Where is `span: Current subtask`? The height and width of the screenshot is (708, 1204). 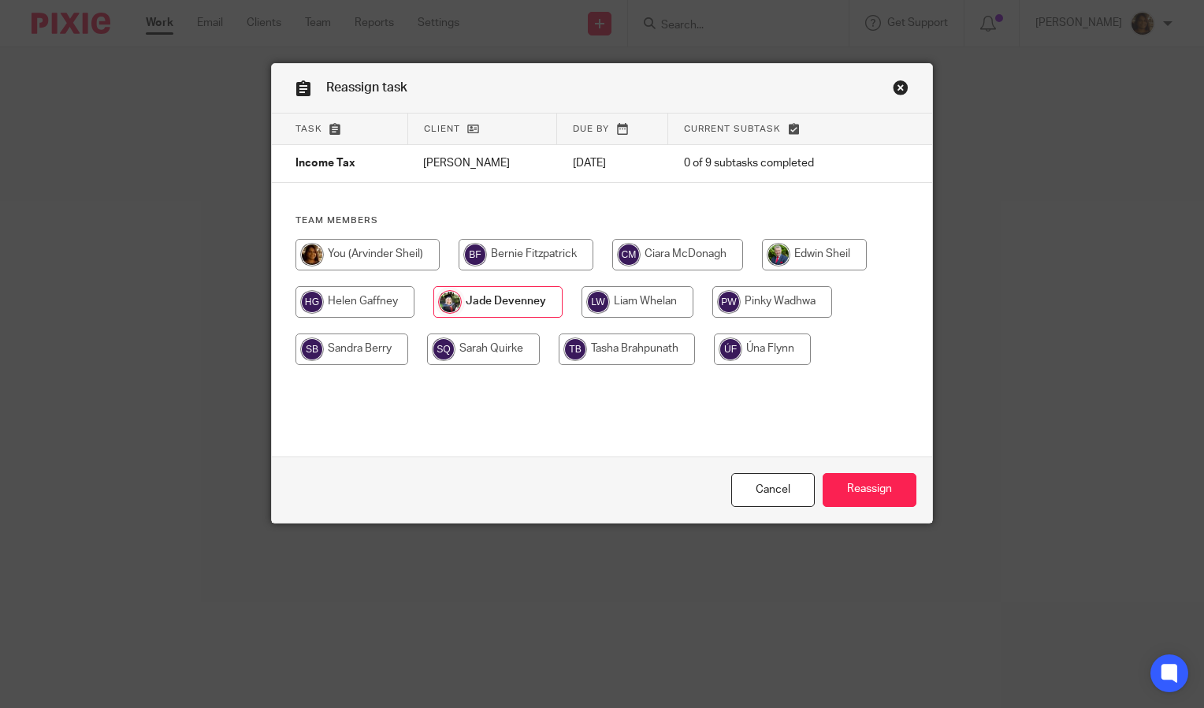
span: Current subtask is located at coordinates (732, 128).